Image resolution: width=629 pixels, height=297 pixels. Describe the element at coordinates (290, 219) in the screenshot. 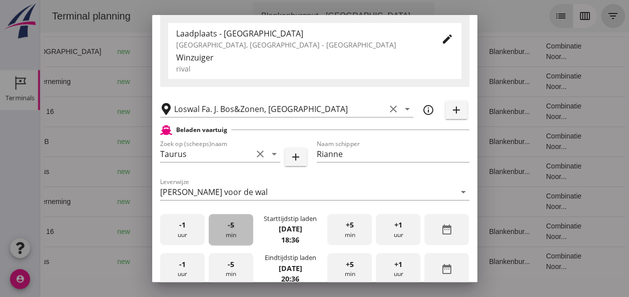

I see `div: Starttijdstip laden` at that location.